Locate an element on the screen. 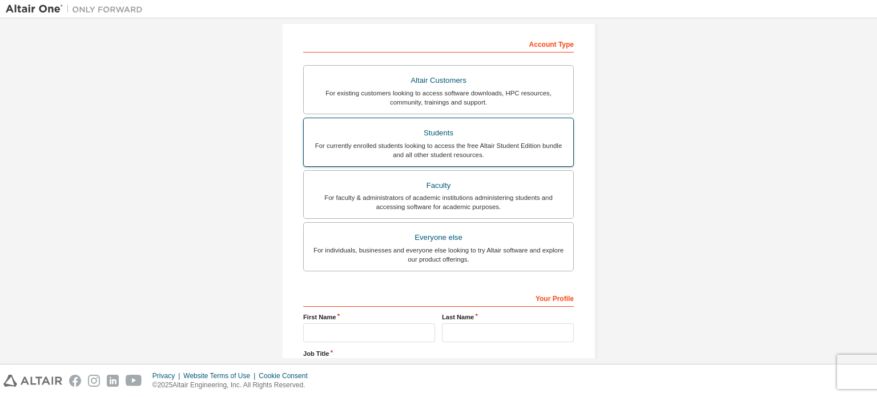 The image size is (877, 397). p: © 2025 Altair Engineering, Inc. All Rights Reserved. is located at coordinates (234, 385).